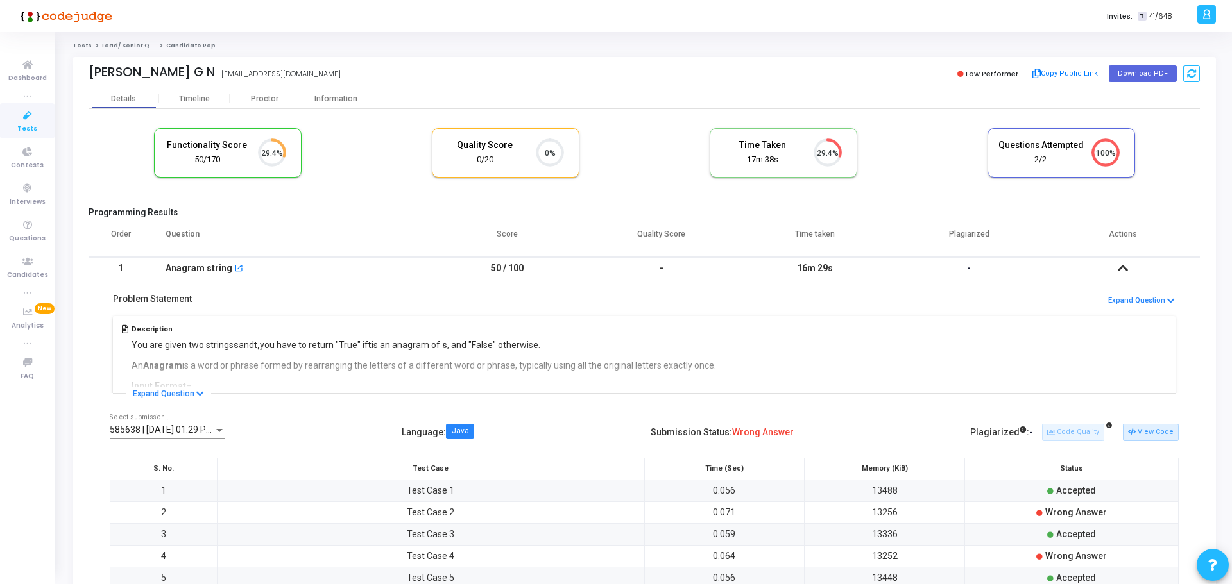 This screenshot has width=1232, height=584. Describe the element at coordinates (121, 239) in the screenshot. I see `th: Order` at that location.